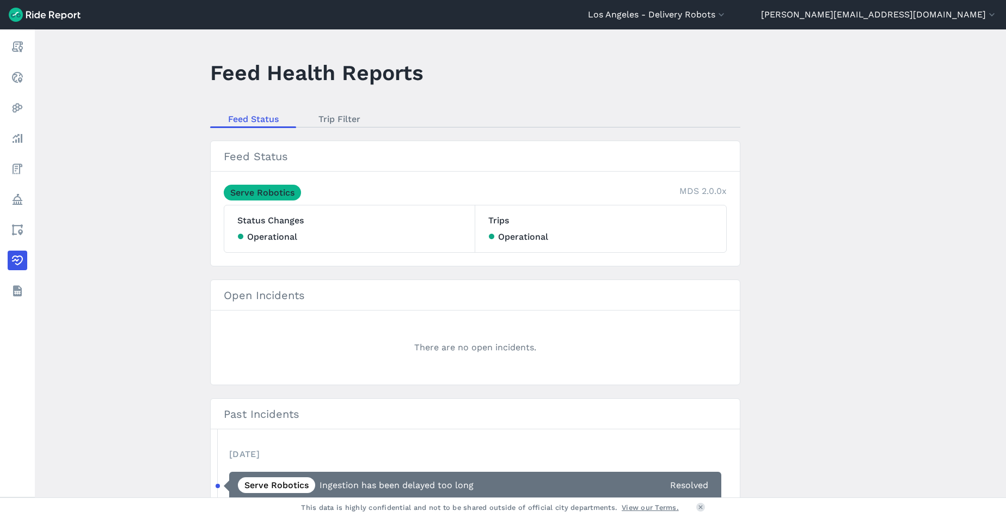 Image resolution: width=1006 pixels, height=517 pixels. What do you see at coordinates (17, 230) in the screenshot?
I see `a: Areas` at bounding box center [17, 230].